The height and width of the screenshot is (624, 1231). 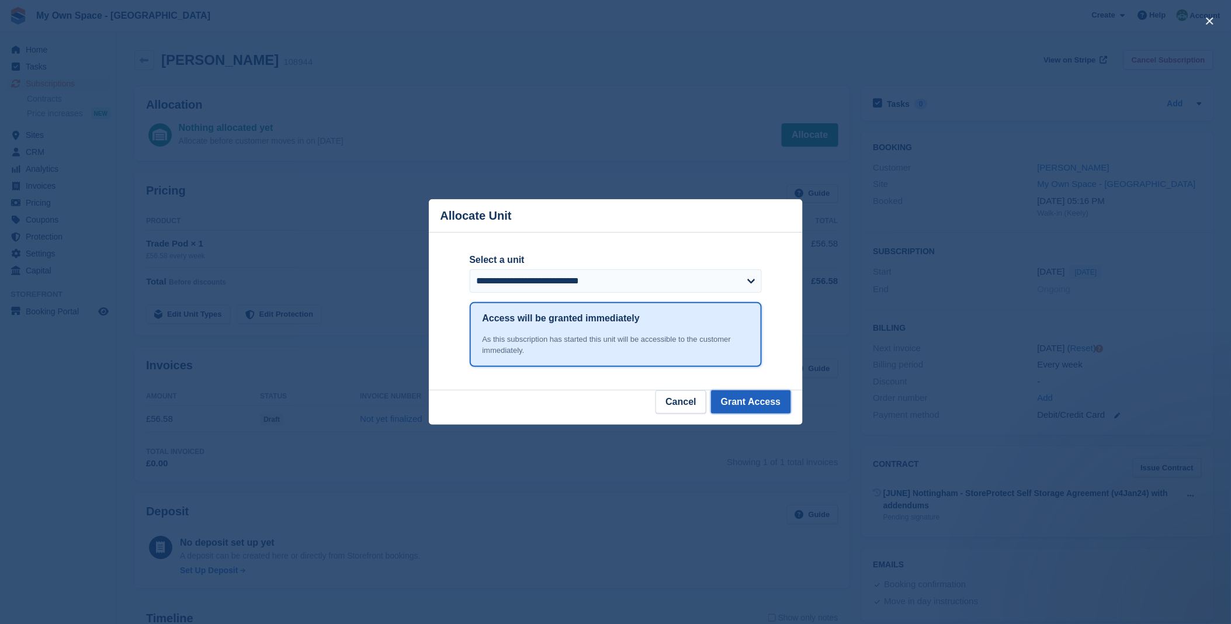 What do you see at coordinates (616, 260) in the screenshot?
I see `label: Select a unit` at bounding box center [616, 260].